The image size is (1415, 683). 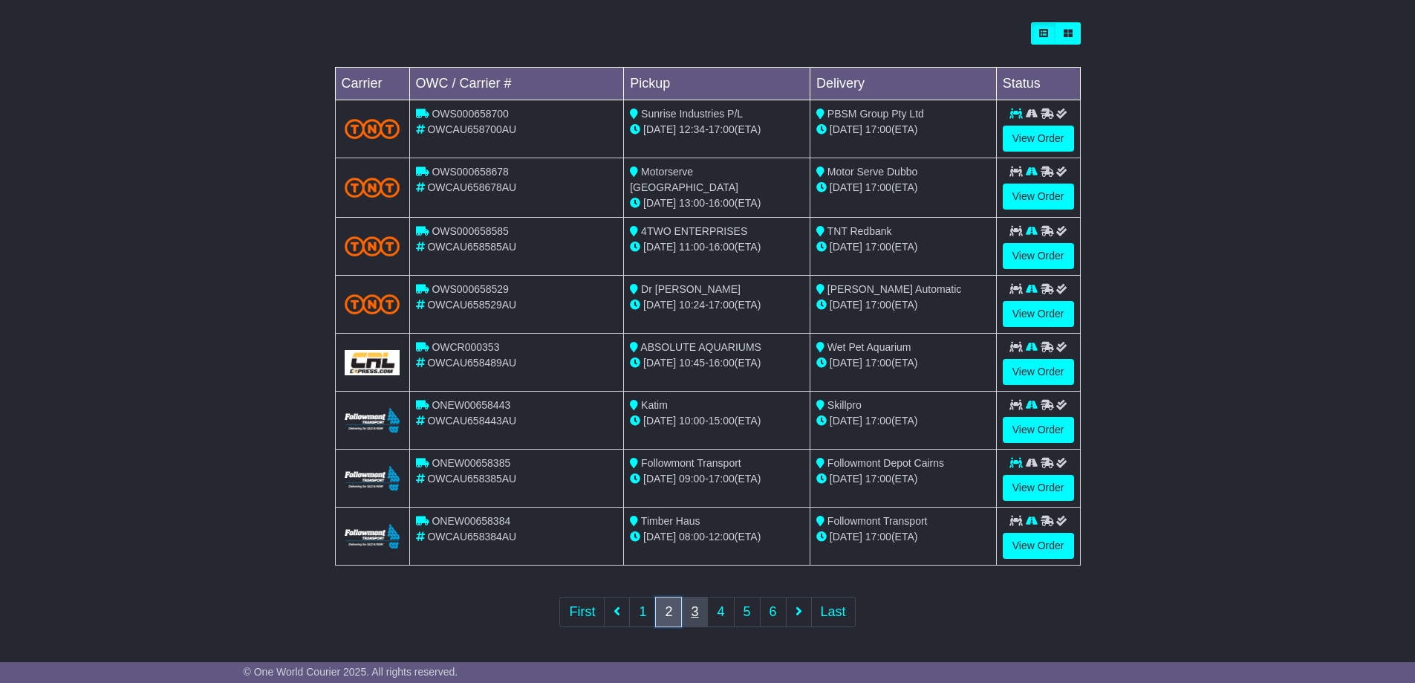 I want to click on span: 11:00, so click(x=692, y=247).